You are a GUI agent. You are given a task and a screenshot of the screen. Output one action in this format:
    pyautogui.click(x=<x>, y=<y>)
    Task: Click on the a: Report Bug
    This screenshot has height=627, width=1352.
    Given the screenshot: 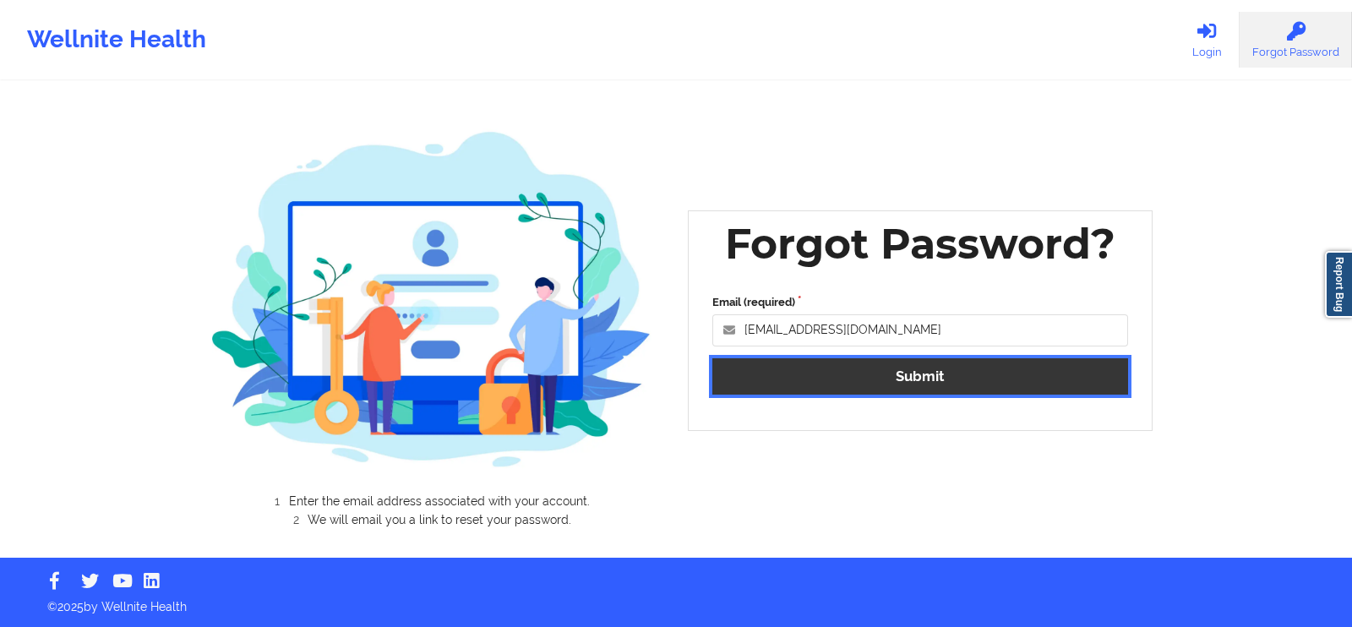 What is the action you would take?
    pyautogui.click(x=1339, y=284)
    